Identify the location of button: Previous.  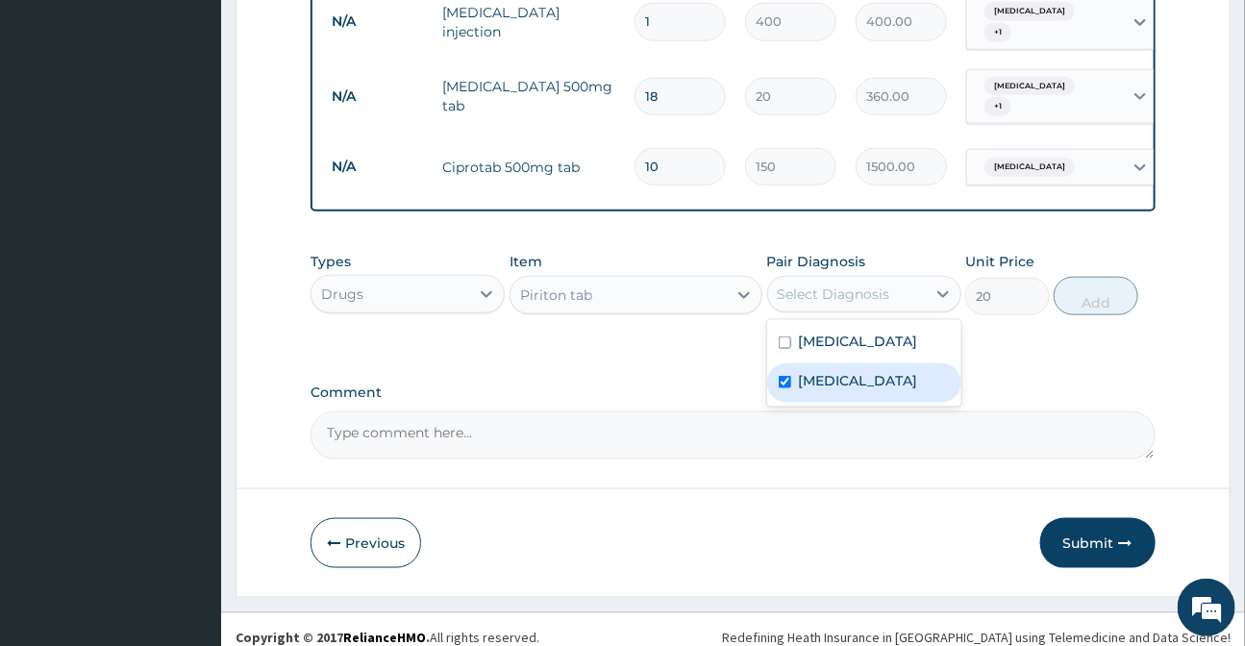
(365, 543).